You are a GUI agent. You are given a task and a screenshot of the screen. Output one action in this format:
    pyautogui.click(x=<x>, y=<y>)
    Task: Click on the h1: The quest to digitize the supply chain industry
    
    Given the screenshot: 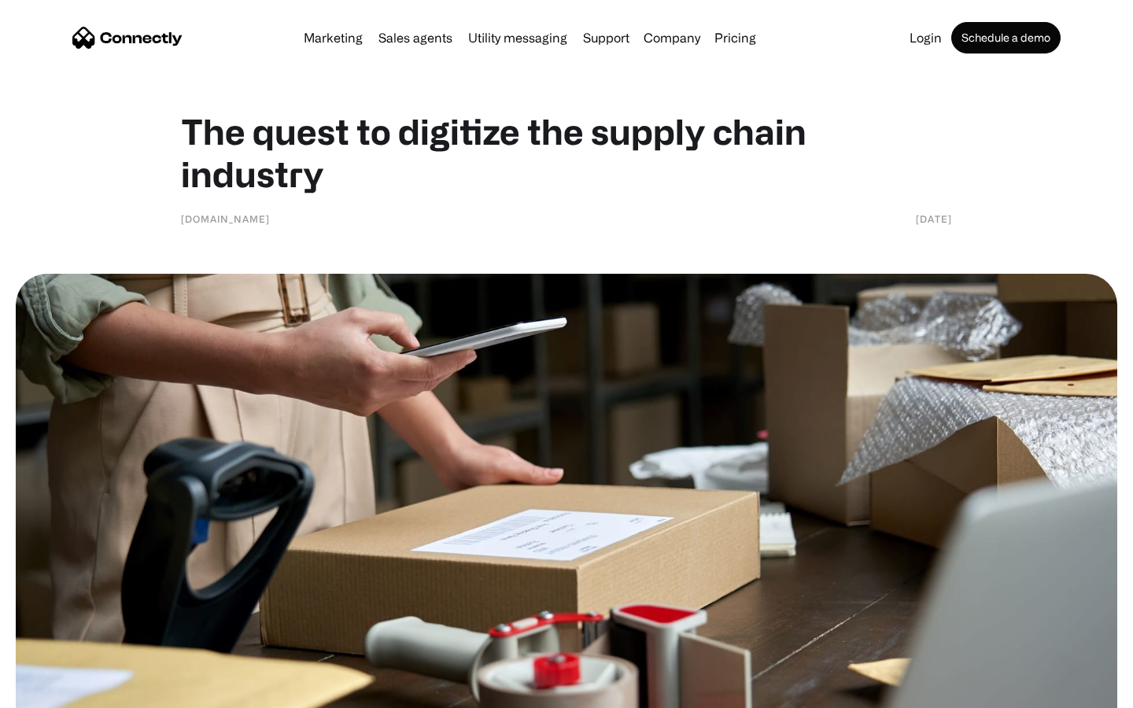 What is the action you would take?
    pyautogui.click(x=566, y=153)
    